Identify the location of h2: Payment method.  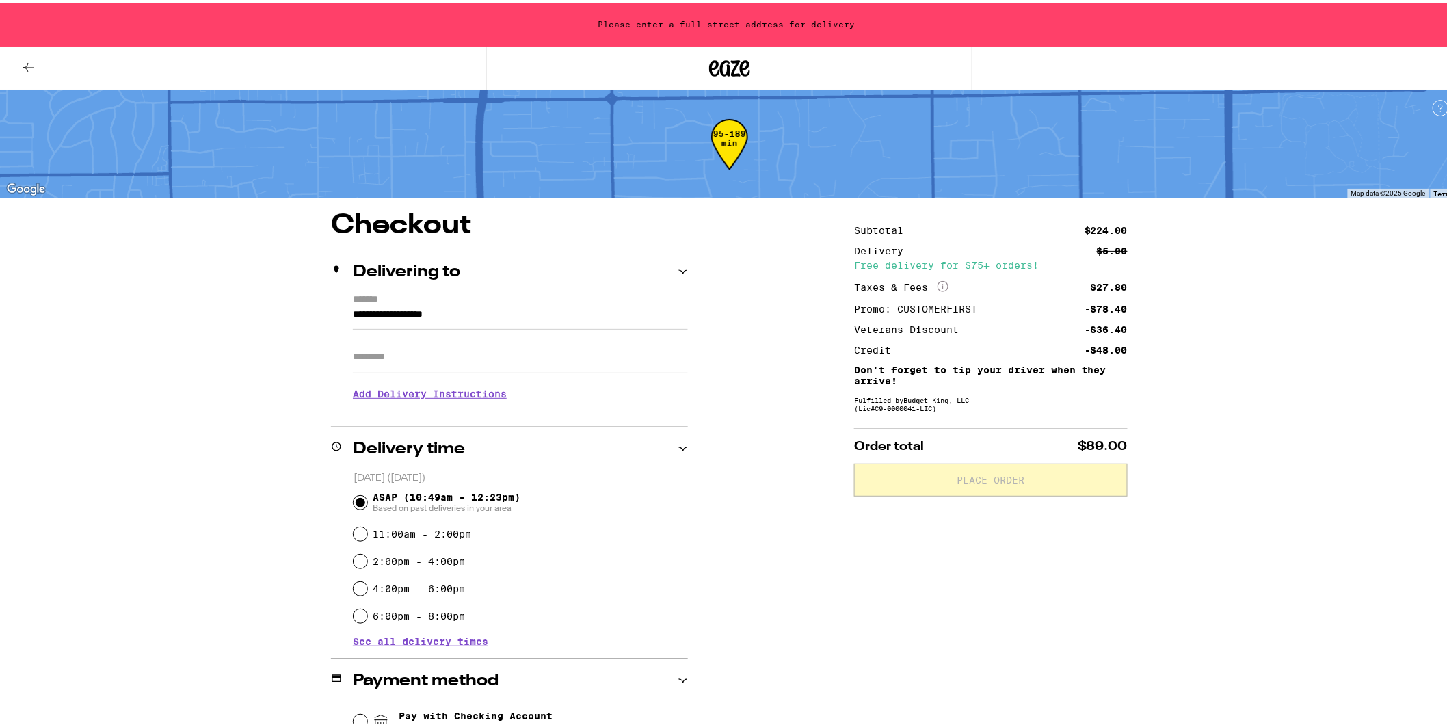
(425, 678).